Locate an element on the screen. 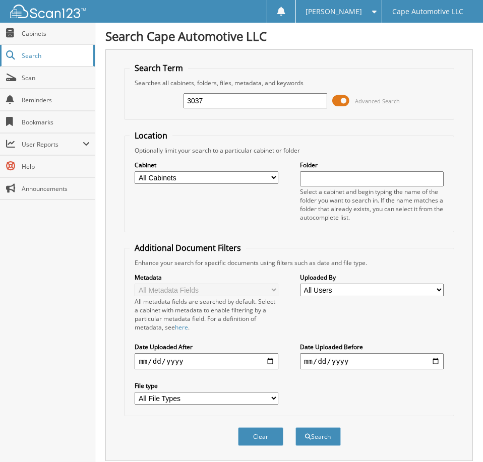 The height and width of the screenshot is (462, 483). div: Enhance your search for specific documents using filters such as date and file type. is located at coordinates (289, 263).